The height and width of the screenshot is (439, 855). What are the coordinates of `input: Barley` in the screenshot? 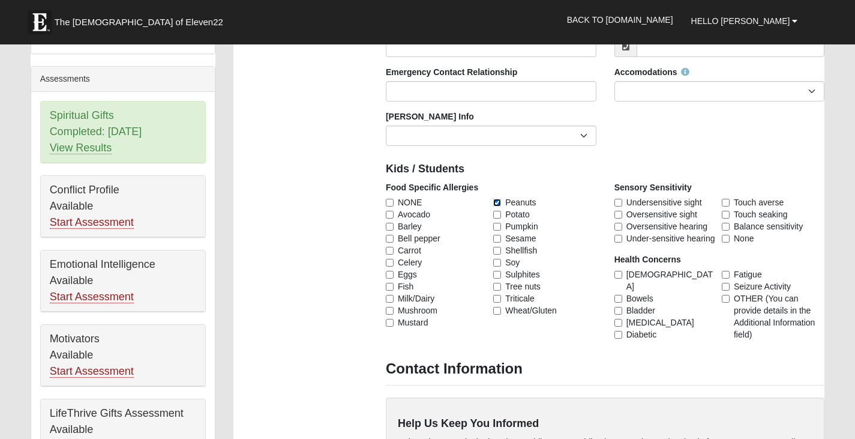 It's located at (389, 226).